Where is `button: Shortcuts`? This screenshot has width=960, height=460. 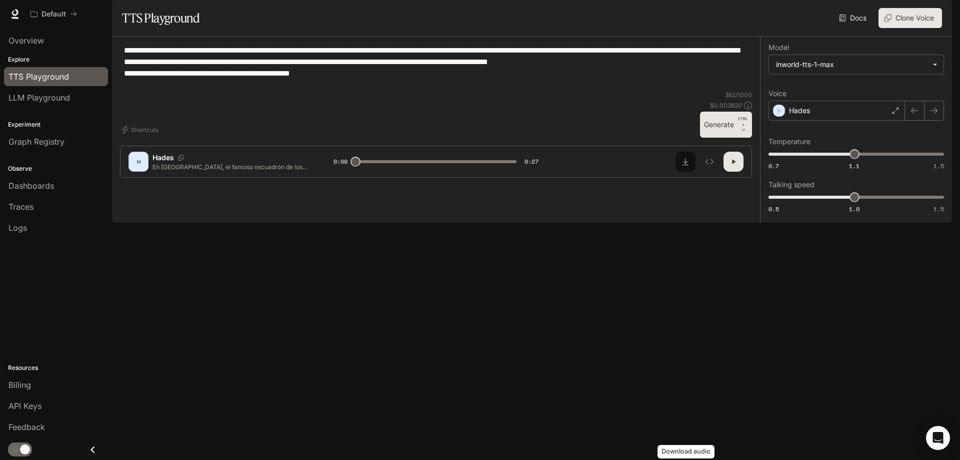 button: Shortcuts is located at coordinates (141, 130).